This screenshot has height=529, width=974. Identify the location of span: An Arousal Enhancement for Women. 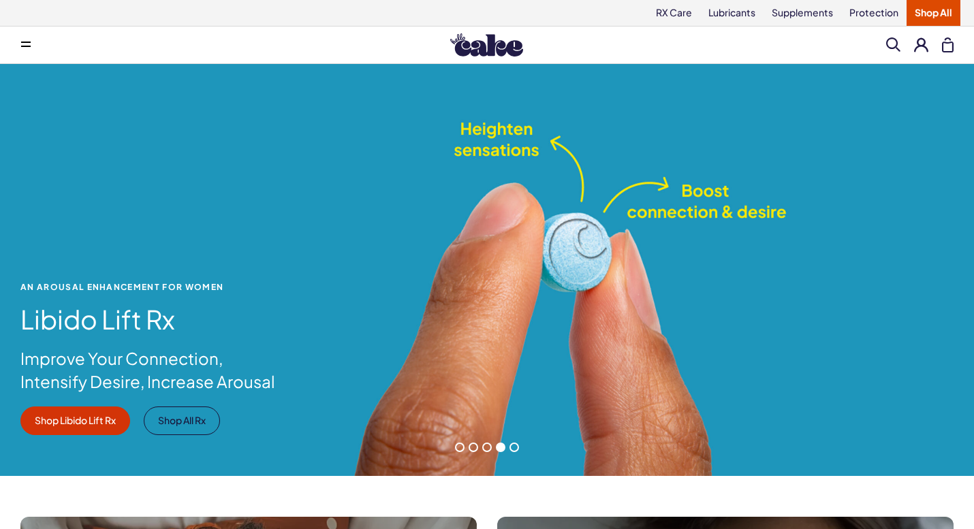
(150, 287).